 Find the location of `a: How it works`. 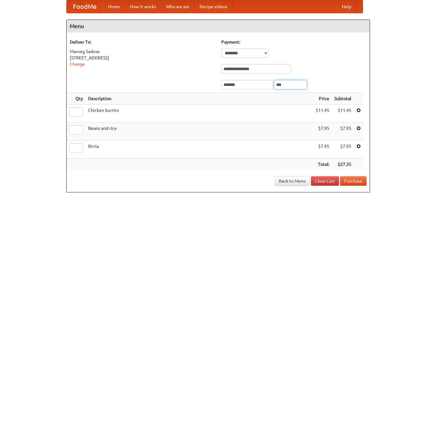

a: How it works is located at coordinates (143, 7).